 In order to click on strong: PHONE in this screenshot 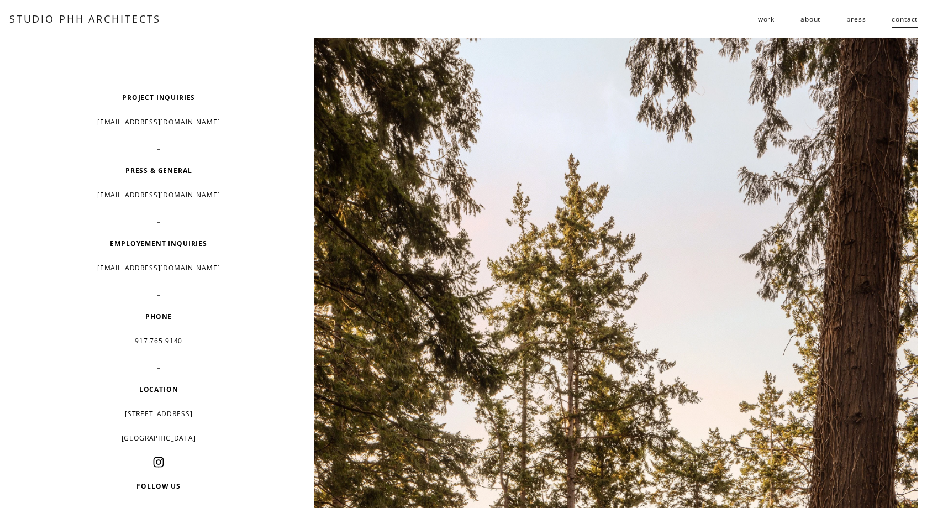, I will do `click(159, 316)`.